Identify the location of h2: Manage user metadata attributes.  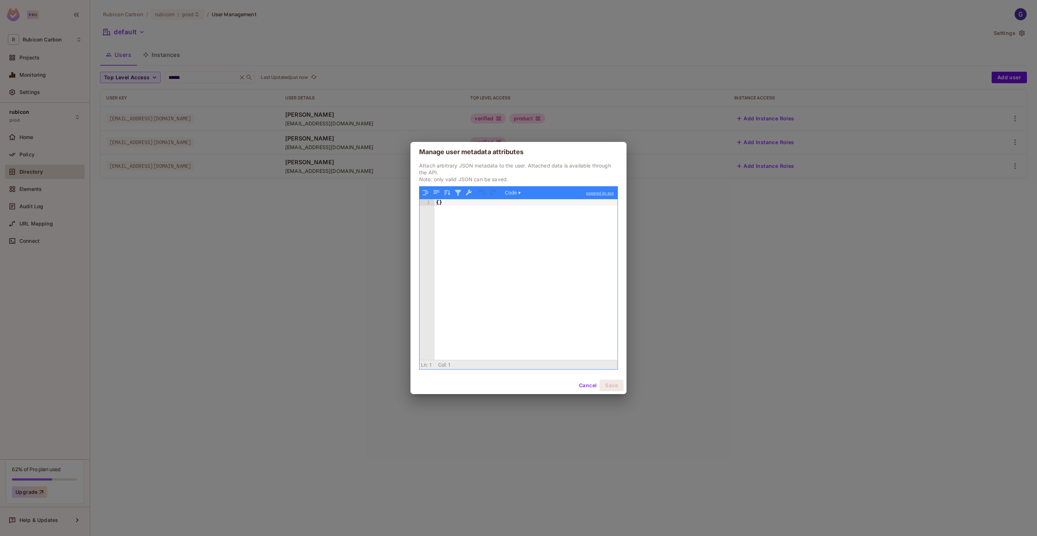
(519, 152).